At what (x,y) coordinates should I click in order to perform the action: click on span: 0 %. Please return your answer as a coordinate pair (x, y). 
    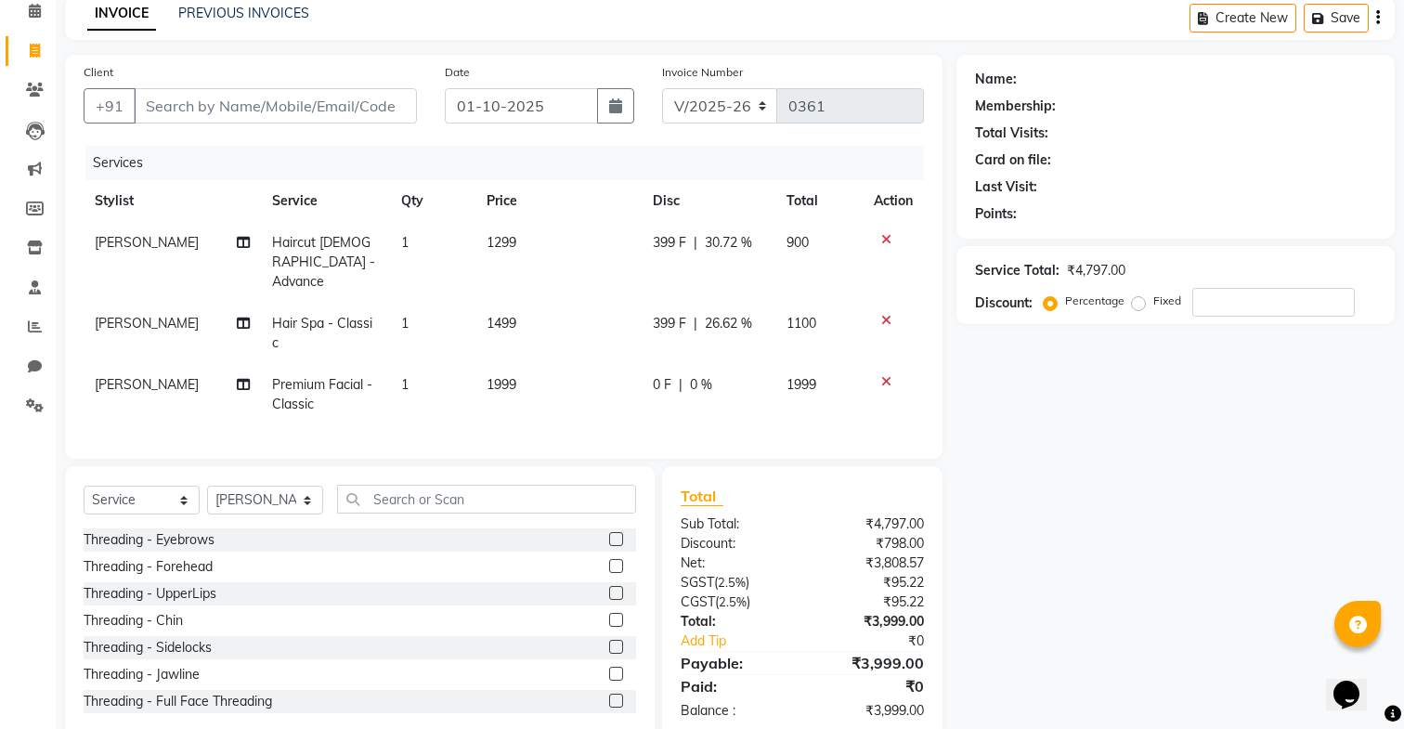
    Looking at the image, I should click on (701, 384).